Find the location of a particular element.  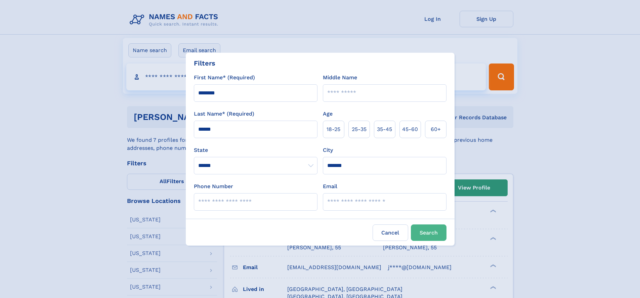

button: Search is located at coordinates (429, 233).